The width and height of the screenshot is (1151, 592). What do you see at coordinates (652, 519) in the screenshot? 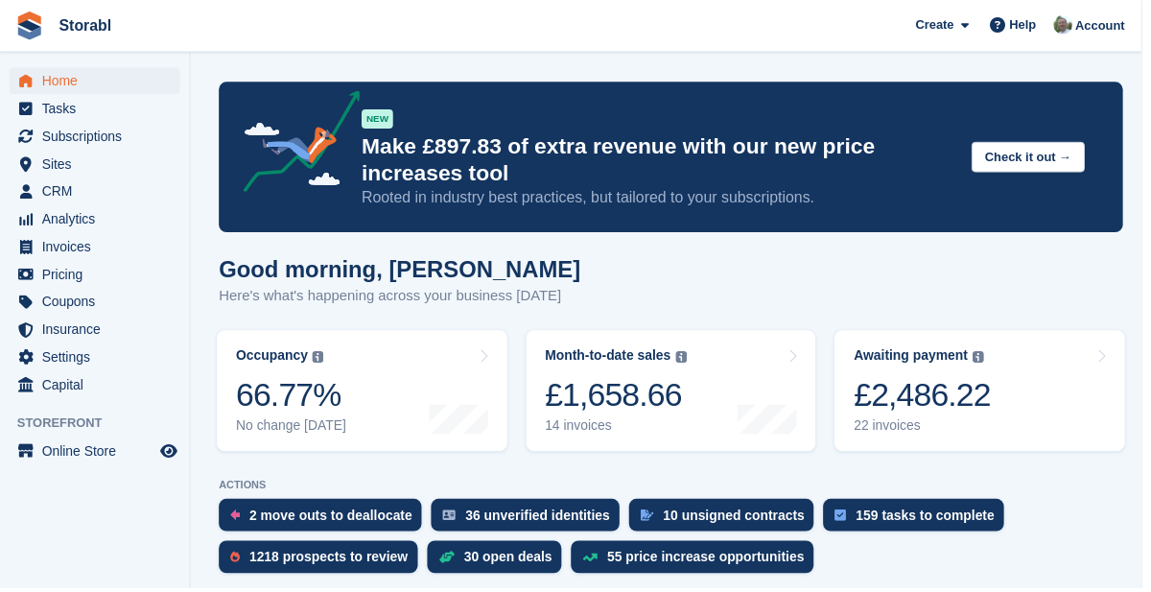
I see `img: contract_signature_icon-13c848040528278c33f63329250d36e43548de30e8caae1d1a13099fd9432cc5.svg` at bounding box center [652, 519].